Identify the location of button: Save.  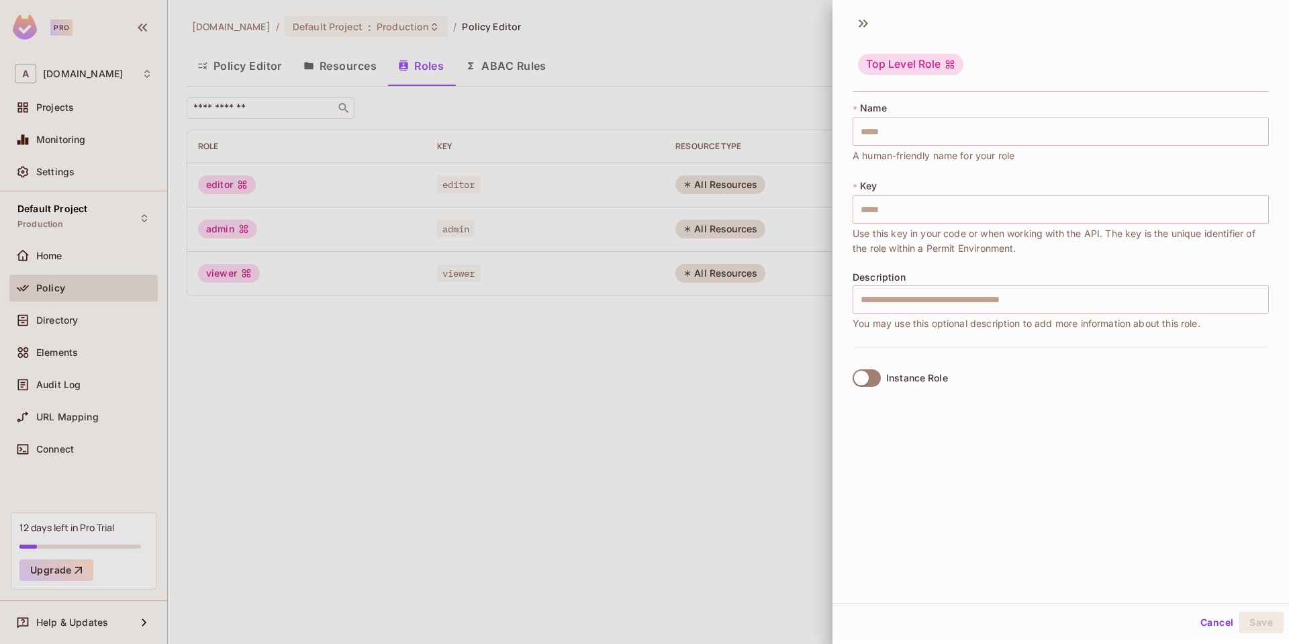
(1261, 623).